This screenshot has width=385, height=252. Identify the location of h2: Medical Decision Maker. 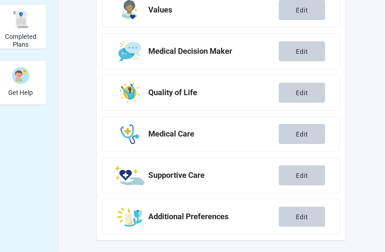
(214, 51).